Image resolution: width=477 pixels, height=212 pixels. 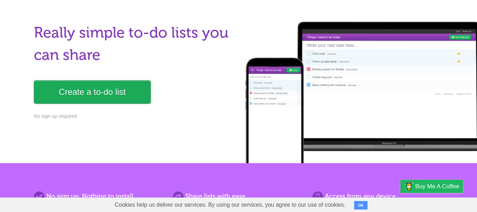 I want to click on p: No sign up required, so click(x=134, y=116).